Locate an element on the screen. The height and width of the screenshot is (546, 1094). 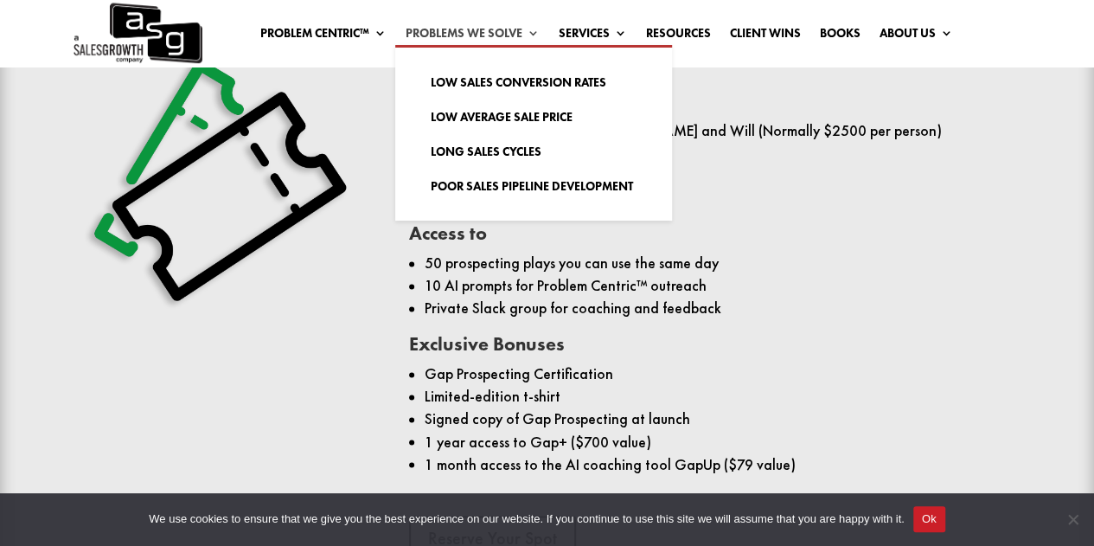
a: Poor Sales Pipeline Development is located at coordinates (534, 186).